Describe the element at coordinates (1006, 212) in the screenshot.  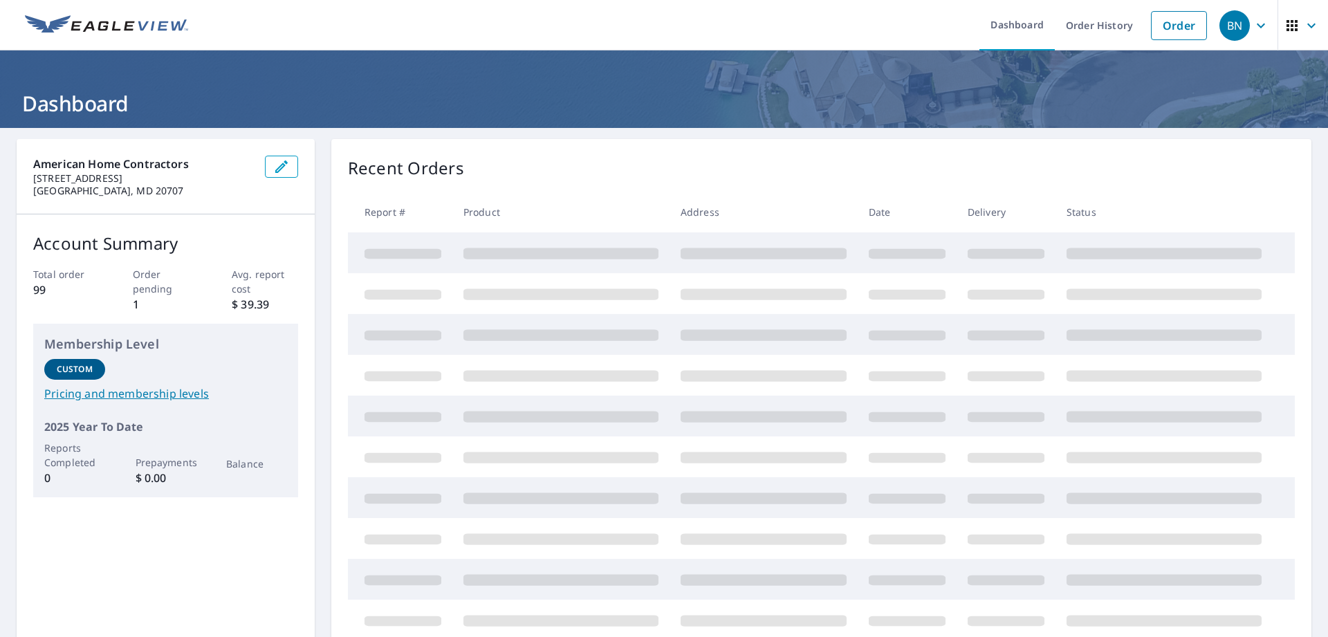
I see `th: Delivery` at that location.